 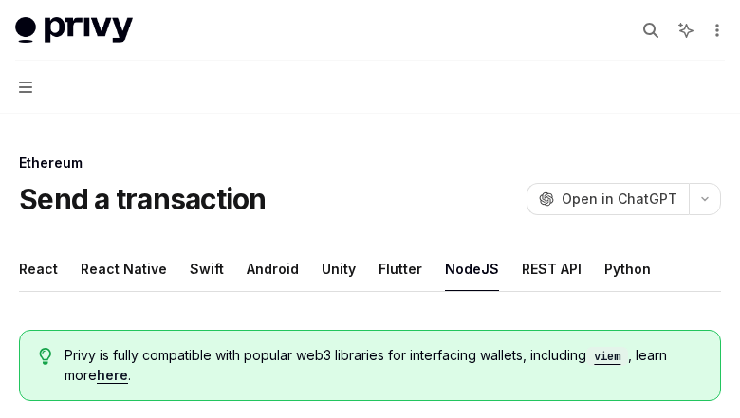 What do you see at coordinates (716, 30) in the screenshot?
I see `button: More actions` at bounding box center [716, 30].